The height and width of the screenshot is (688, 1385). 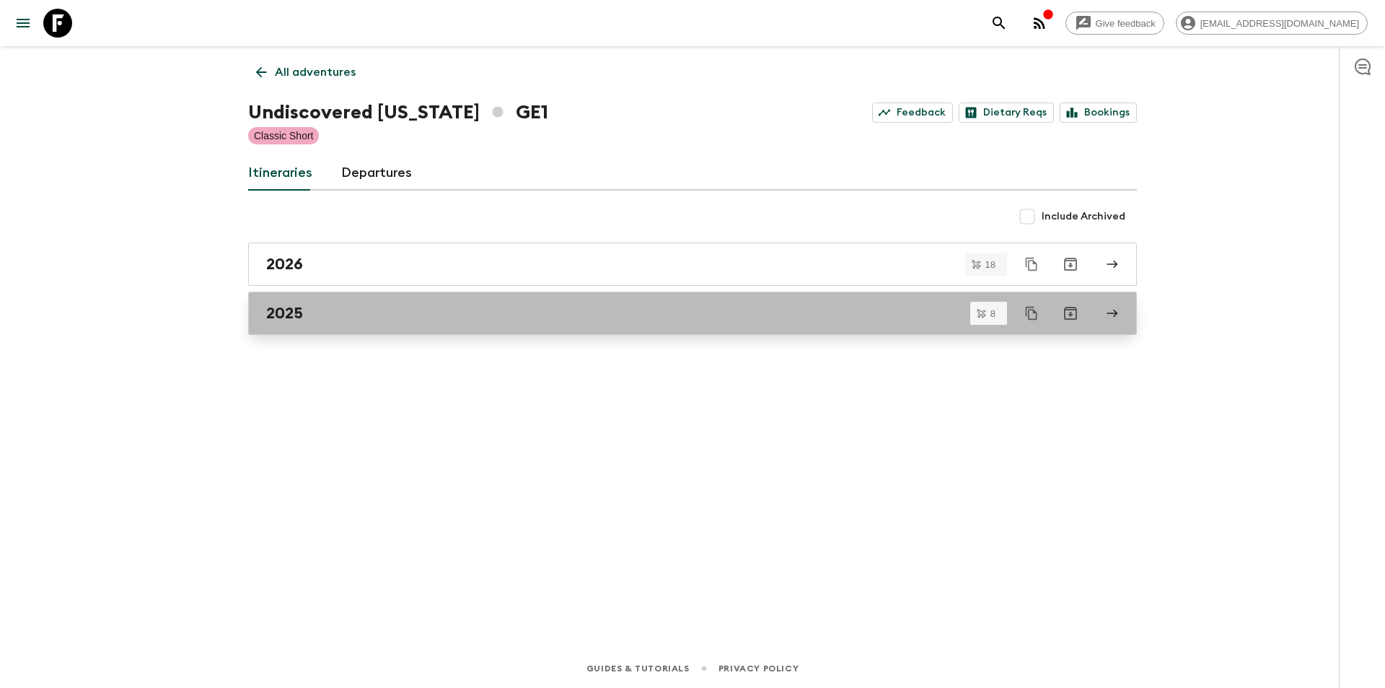 I want to click on a: All adventures, so click(x=306, y=72).